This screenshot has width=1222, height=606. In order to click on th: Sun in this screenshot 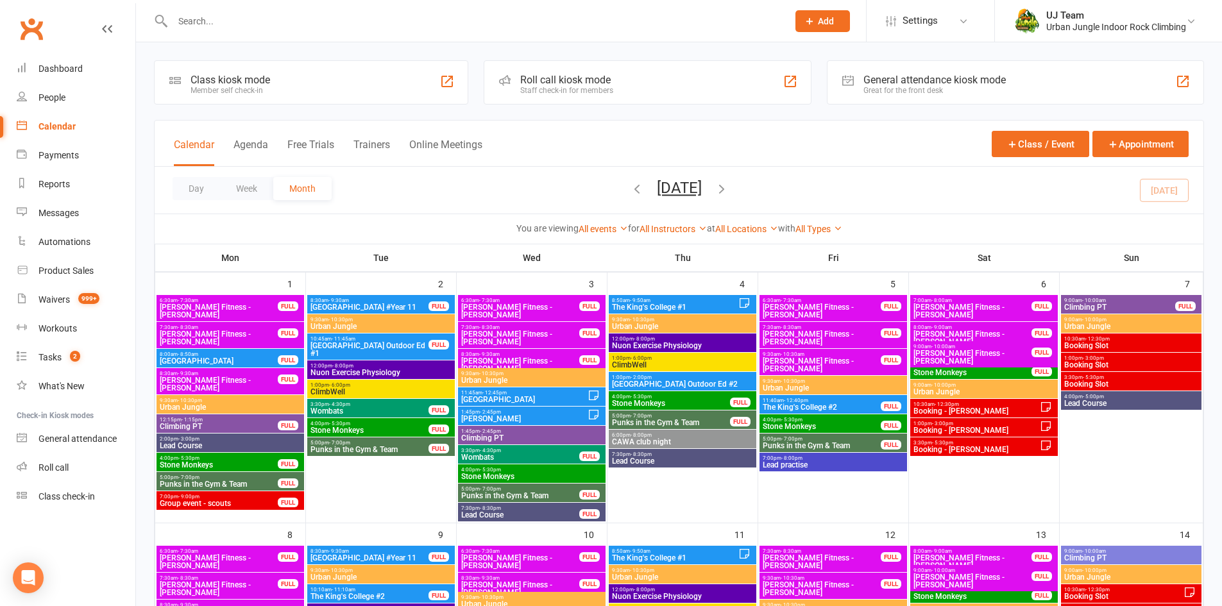, I will do `click(1131, 258)`.